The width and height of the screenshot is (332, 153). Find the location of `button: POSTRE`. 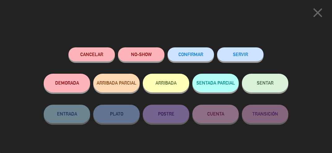

button: POSTRE is located at coordinates (166, 114).